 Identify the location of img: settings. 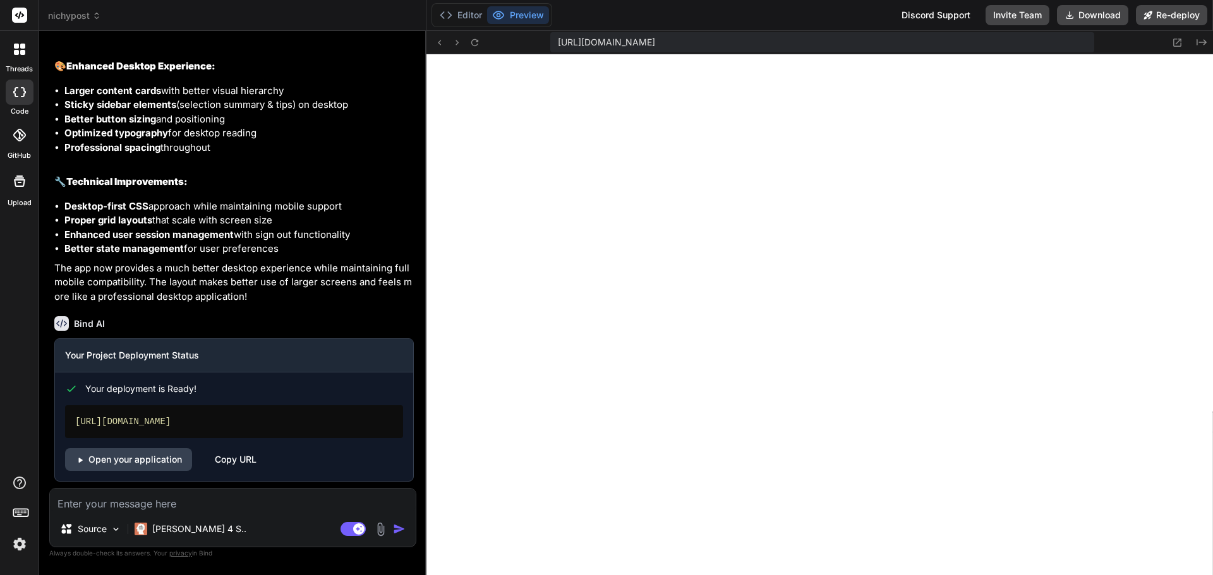
(20, 544).